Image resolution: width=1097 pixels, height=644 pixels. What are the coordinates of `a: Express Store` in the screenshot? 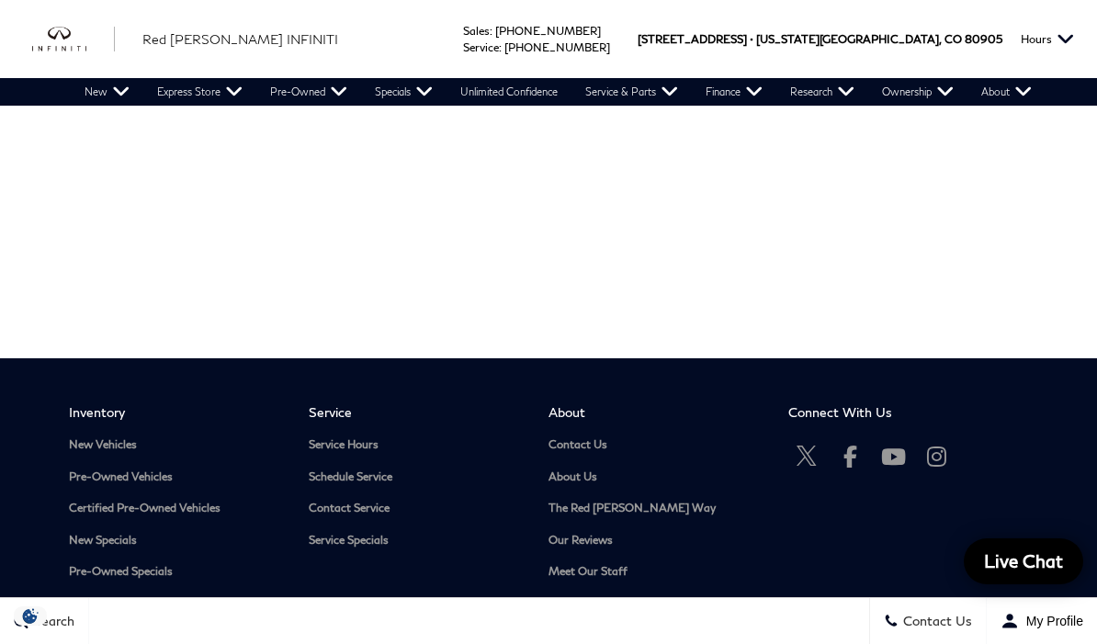 It's located at (199, 92).